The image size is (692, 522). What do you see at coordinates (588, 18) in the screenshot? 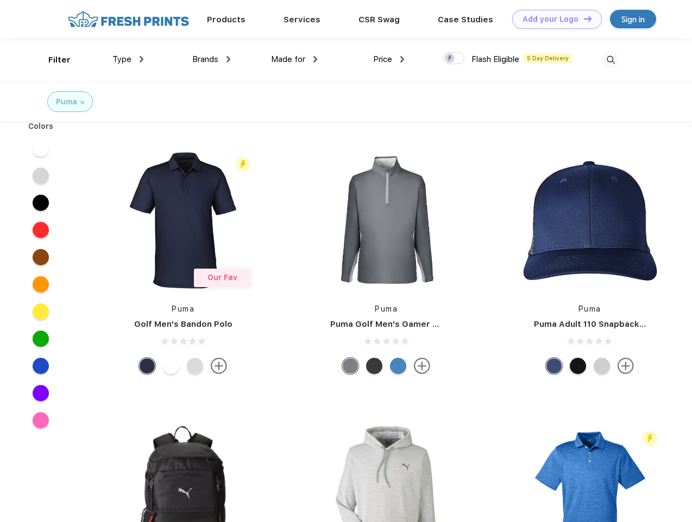
I see `img: DT` at bounding box center [588, 18].